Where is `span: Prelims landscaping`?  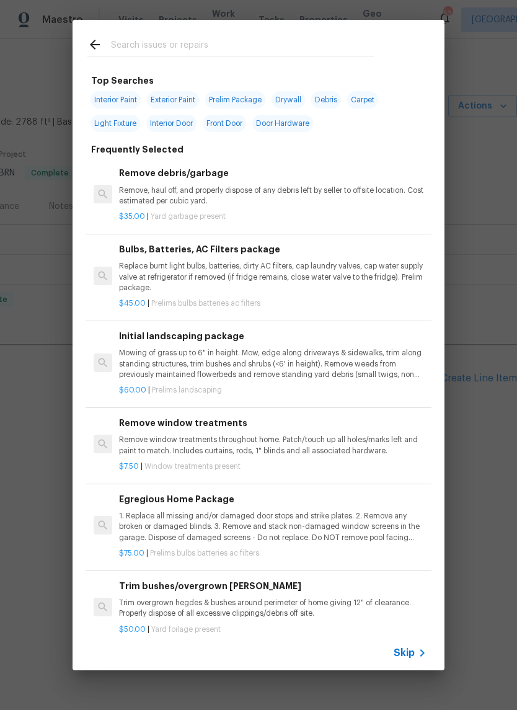
span: Prelims landscaping is located at coordinates (187, 390).